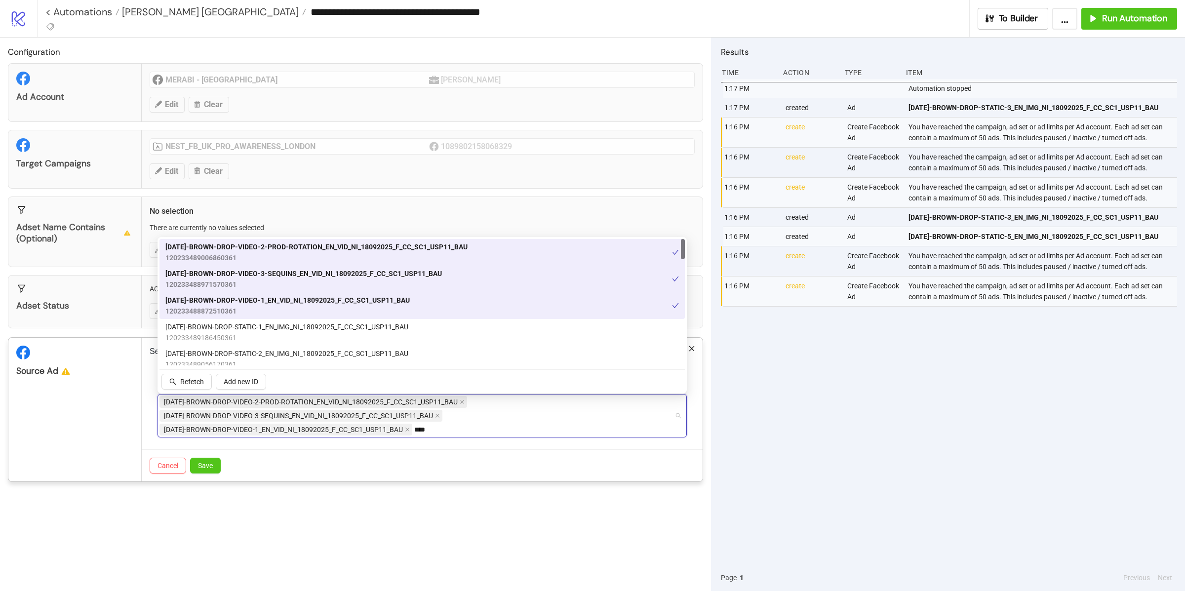 The height and width of the screenshot is (591, 1185). Describe the element at coordinates (192, 382) in the screenshot. I see `span: Refetch` at that location.